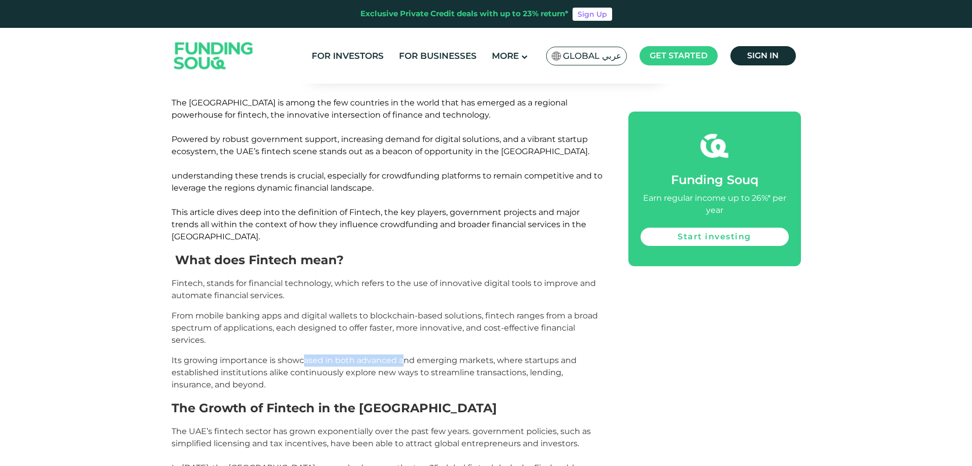  What do you see at coordinates (385, 328) in the screenshot?
I see `span: From mobile banking apps and digital wallets to blockchain-based solutions, fintech ranges from a...` at bounding box center [385, 328].